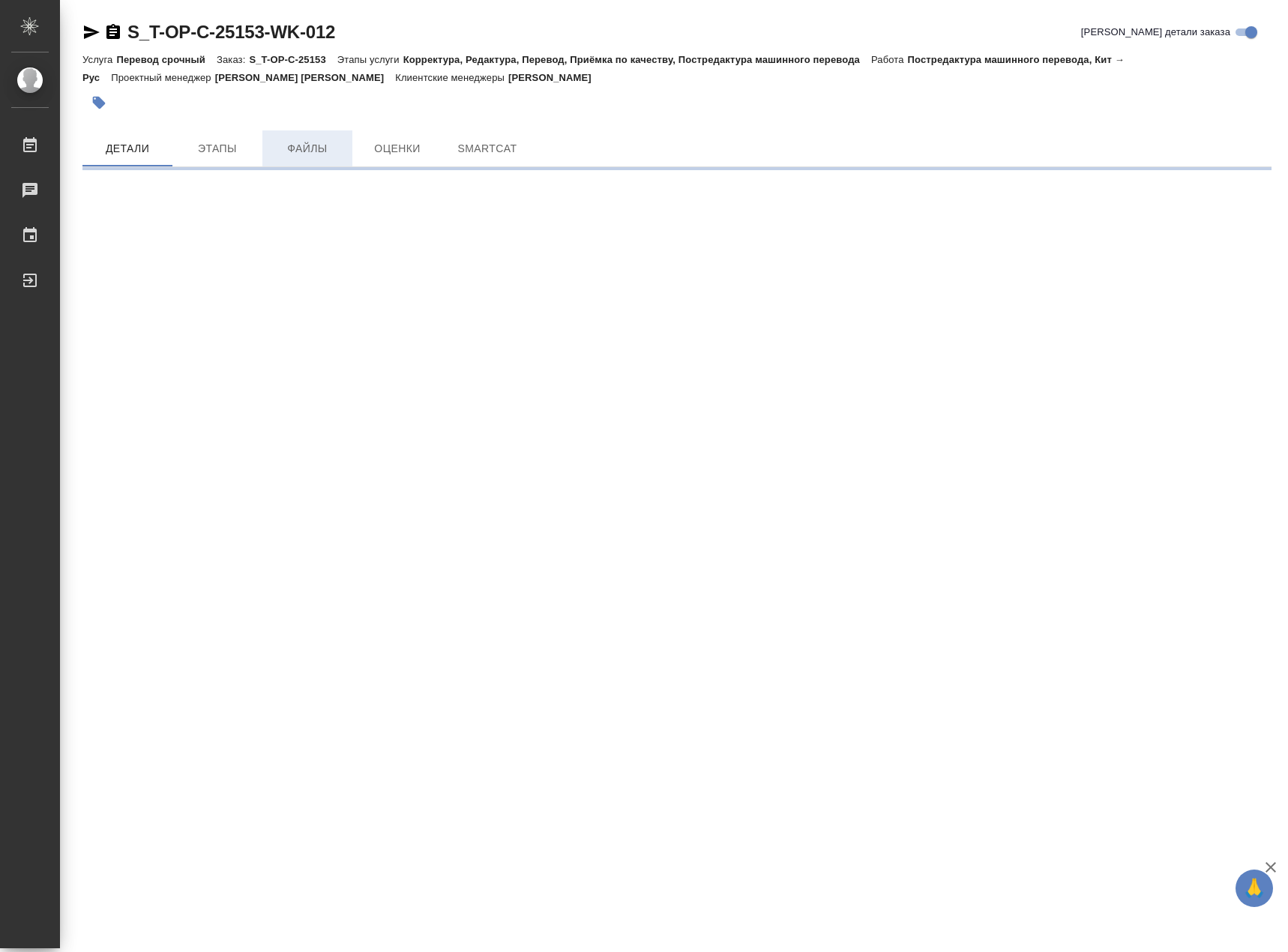  What do you see at coordinates (231, 32) in the screenshot?
I see `a: S_T-OP-C-25153-WK-012` at bounding box center [231, 32].